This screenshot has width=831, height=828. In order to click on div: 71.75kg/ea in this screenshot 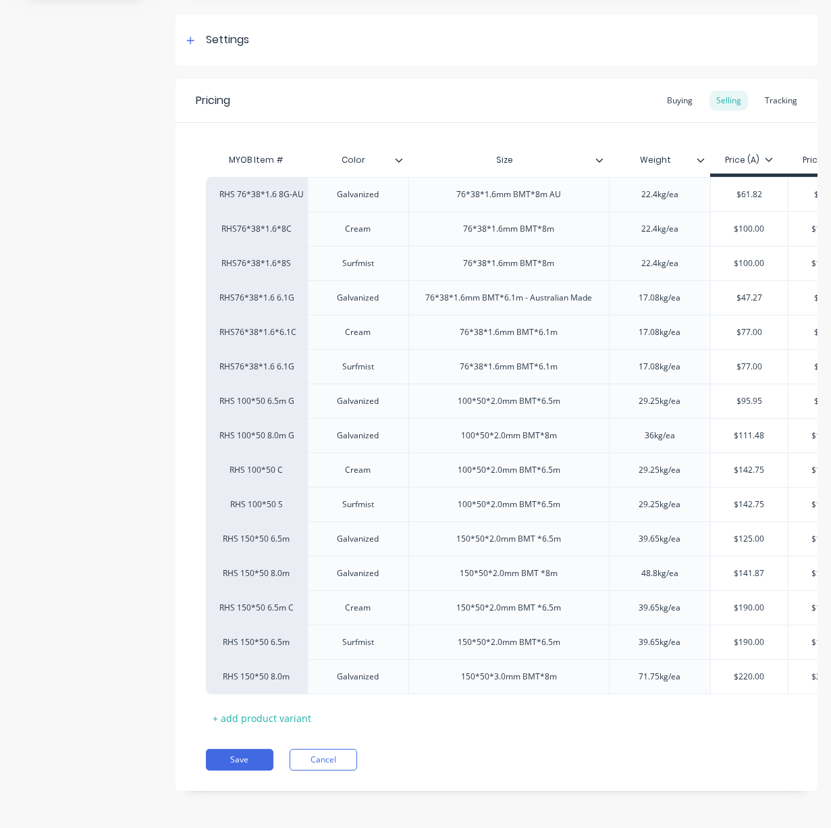, I will do `click(660, 676)`.